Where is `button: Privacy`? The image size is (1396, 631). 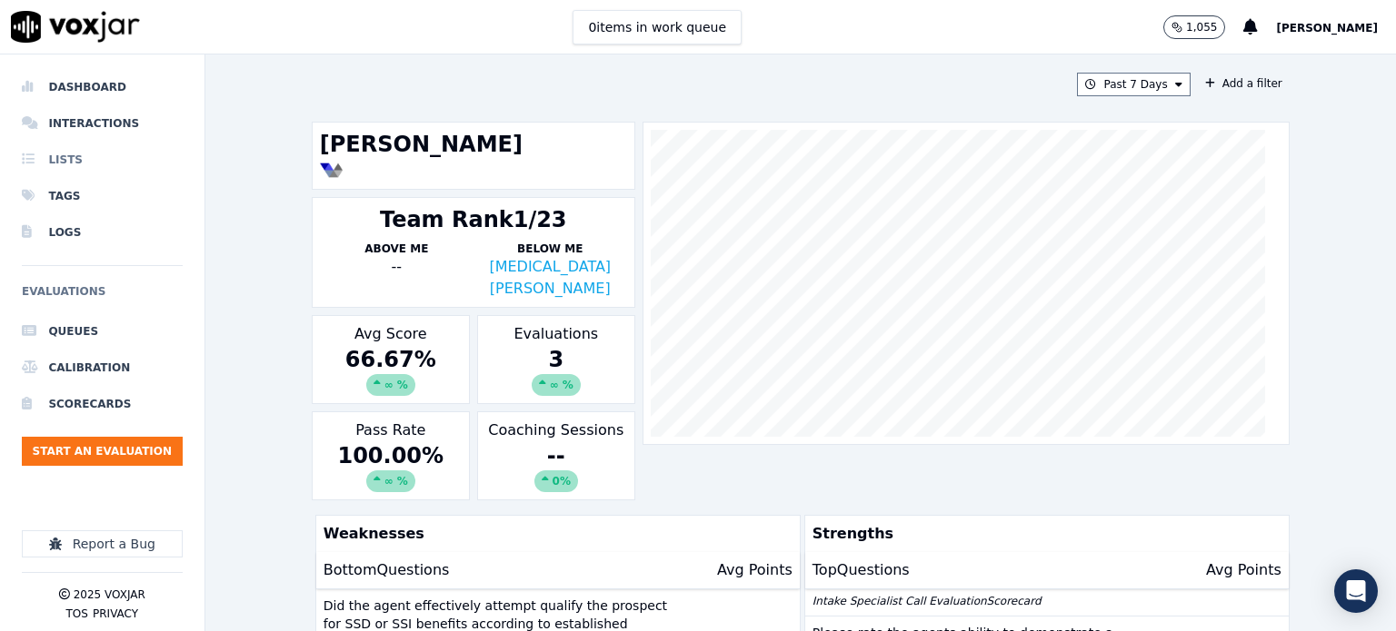
button: Privacy is located at coordinates (115, 614).